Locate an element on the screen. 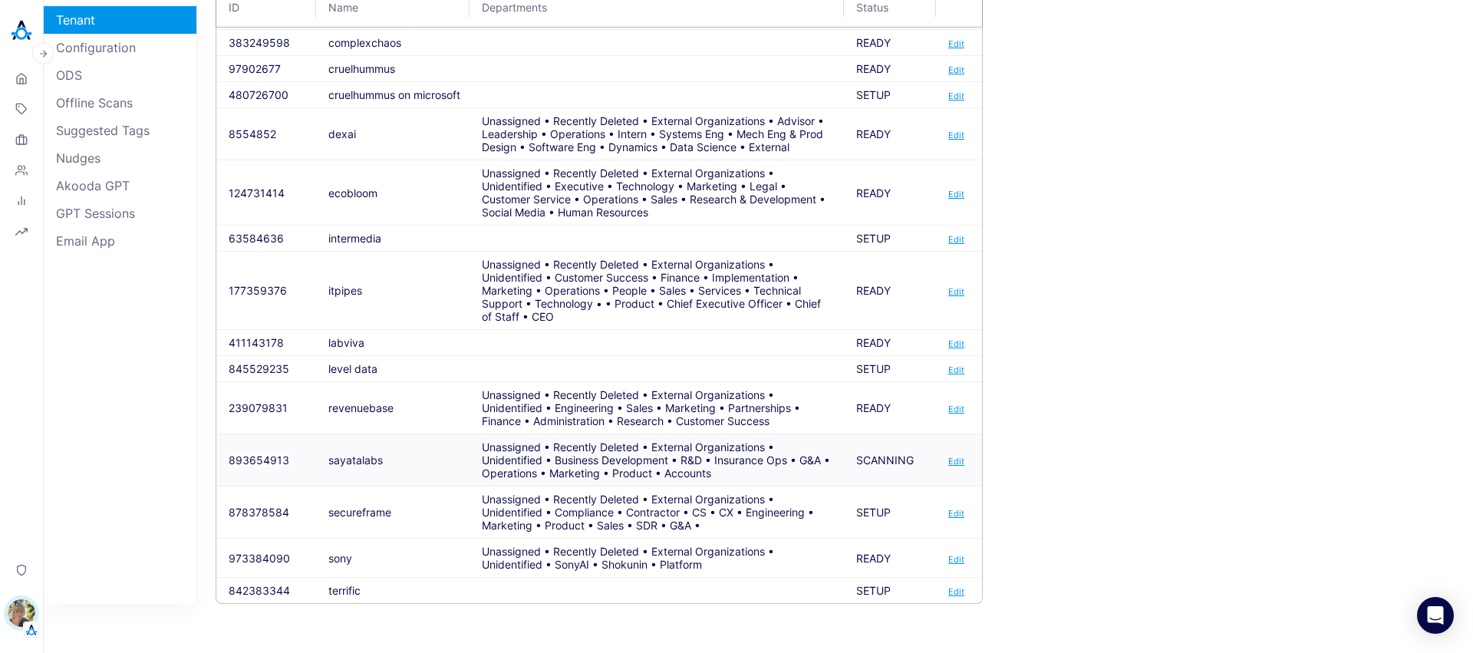 The width and height of the screenshot is (1473, 653). a: Suggested Tags is located at coordinates (120, 130).